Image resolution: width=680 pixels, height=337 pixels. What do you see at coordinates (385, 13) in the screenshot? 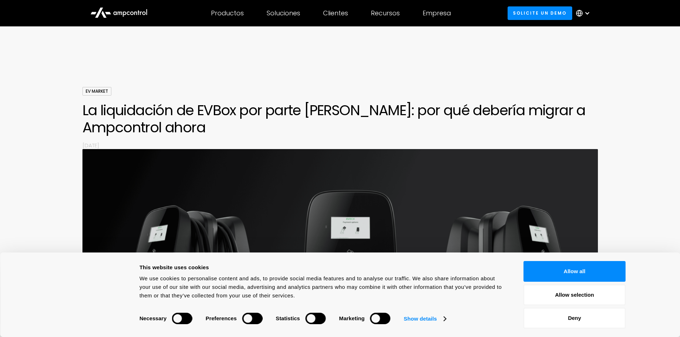
I see `div: Recursos` at bounding box center [385, 13].